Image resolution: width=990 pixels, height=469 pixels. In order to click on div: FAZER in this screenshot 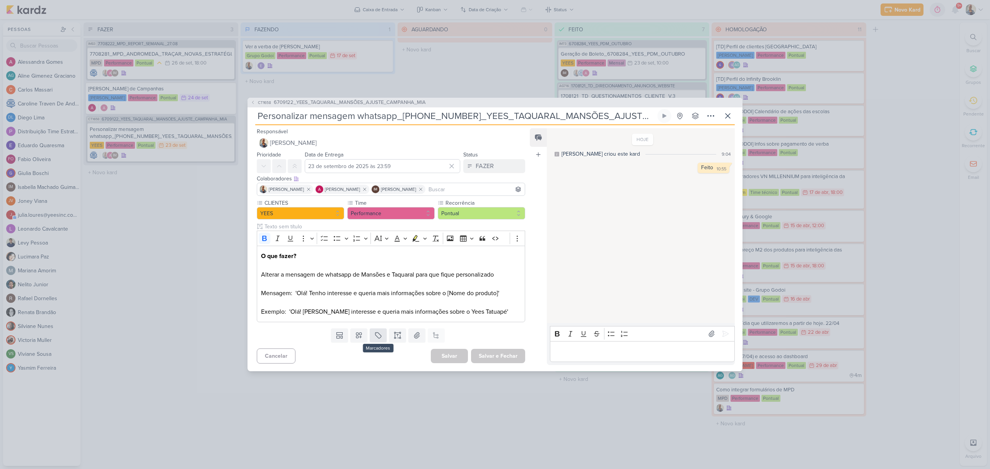, I will do `click(485, 166)`.